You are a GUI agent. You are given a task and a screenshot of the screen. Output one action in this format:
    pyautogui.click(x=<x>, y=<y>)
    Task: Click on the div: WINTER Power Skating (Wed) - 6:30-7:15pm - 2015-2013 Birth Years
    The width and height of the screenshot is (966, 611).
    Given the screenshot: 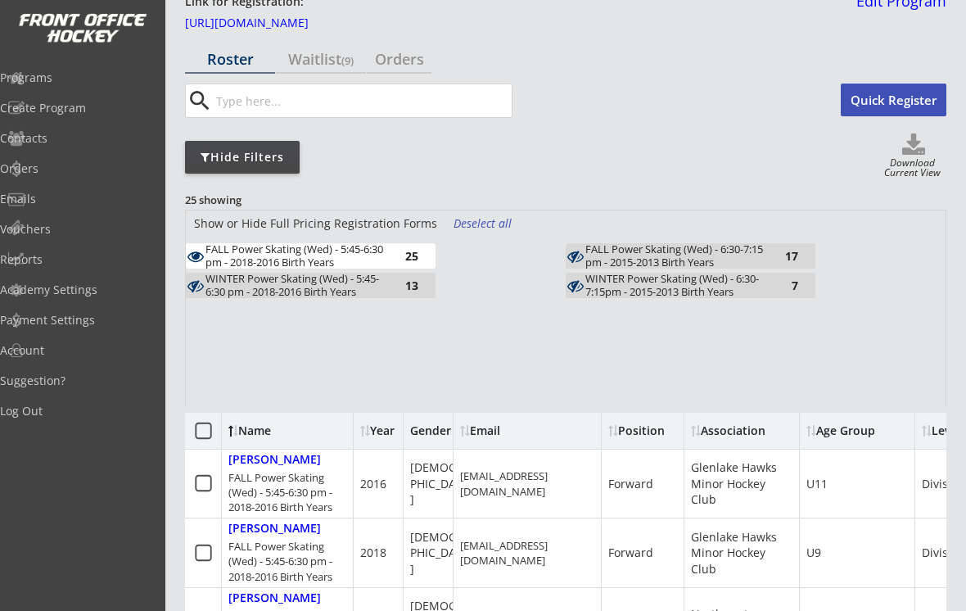 What is the action you would take?
    pyautogui.click(x=675, y=285)
    